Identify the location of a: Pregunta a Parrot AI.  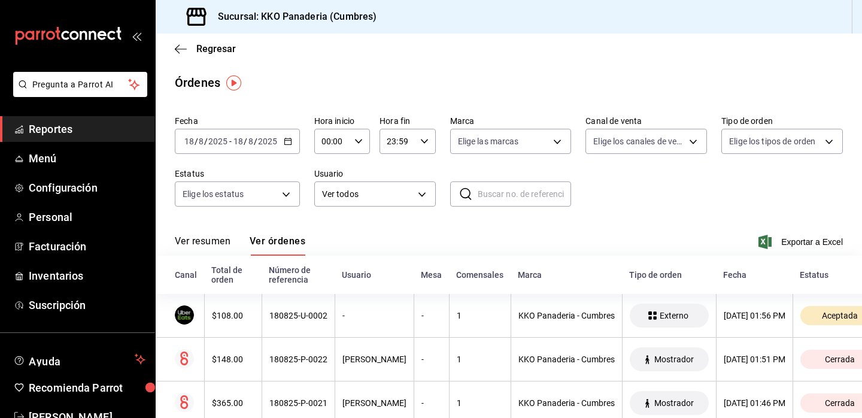
(78, 93).